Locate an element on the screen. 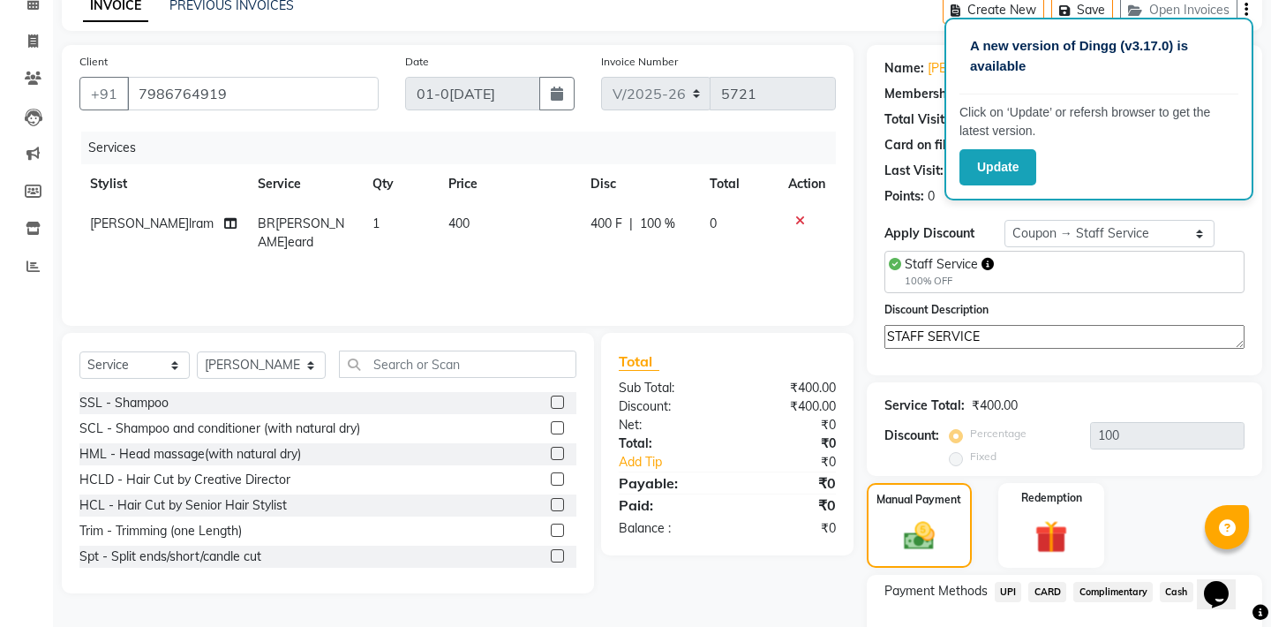 The width and height of the screenshot is (1271, 627). div: Sub Total: is located at coordinates (666, 387).